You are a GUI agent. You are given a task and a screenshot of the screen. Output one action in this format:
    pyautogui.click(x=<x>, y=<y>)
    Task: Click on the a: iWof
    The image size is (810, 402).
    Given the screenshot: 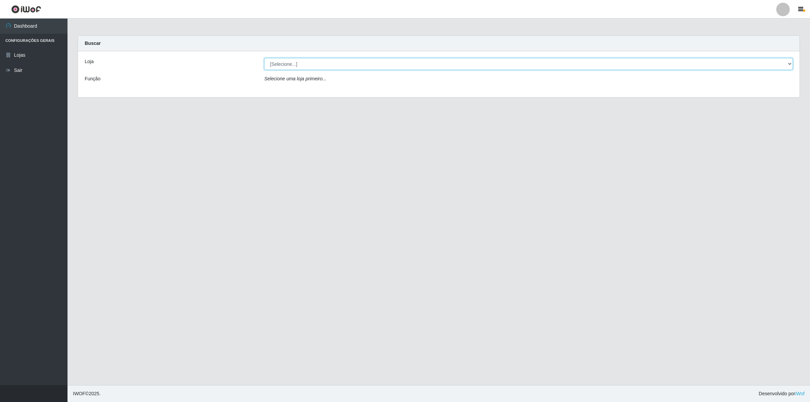 What is the action you would take?
    pyautogui.click(x=800, y=394)
    